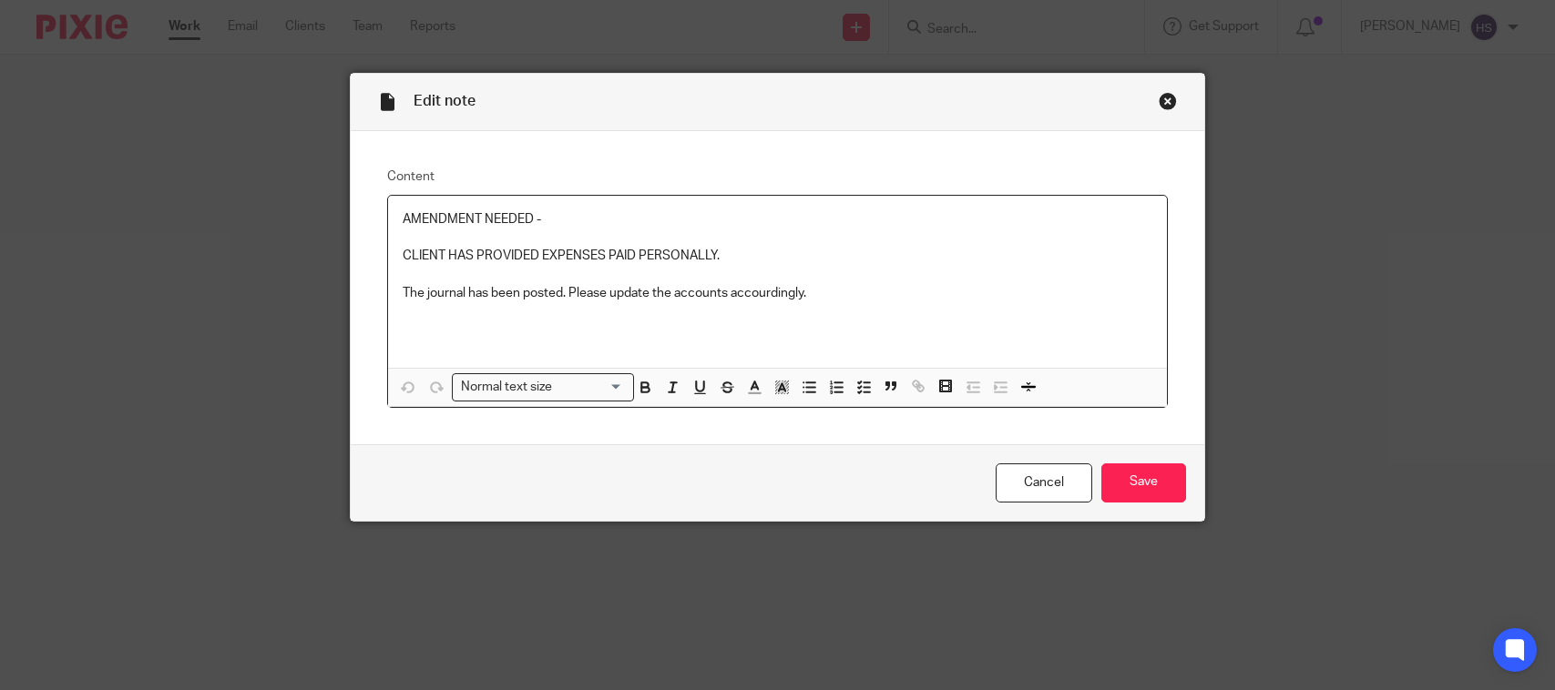  I want to click on a: Cancel, so click(1044, 483).